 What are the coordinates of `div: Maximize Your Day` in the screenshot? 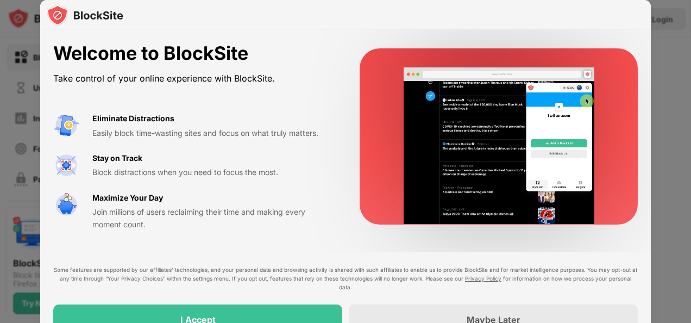 It's located at (128, 198).